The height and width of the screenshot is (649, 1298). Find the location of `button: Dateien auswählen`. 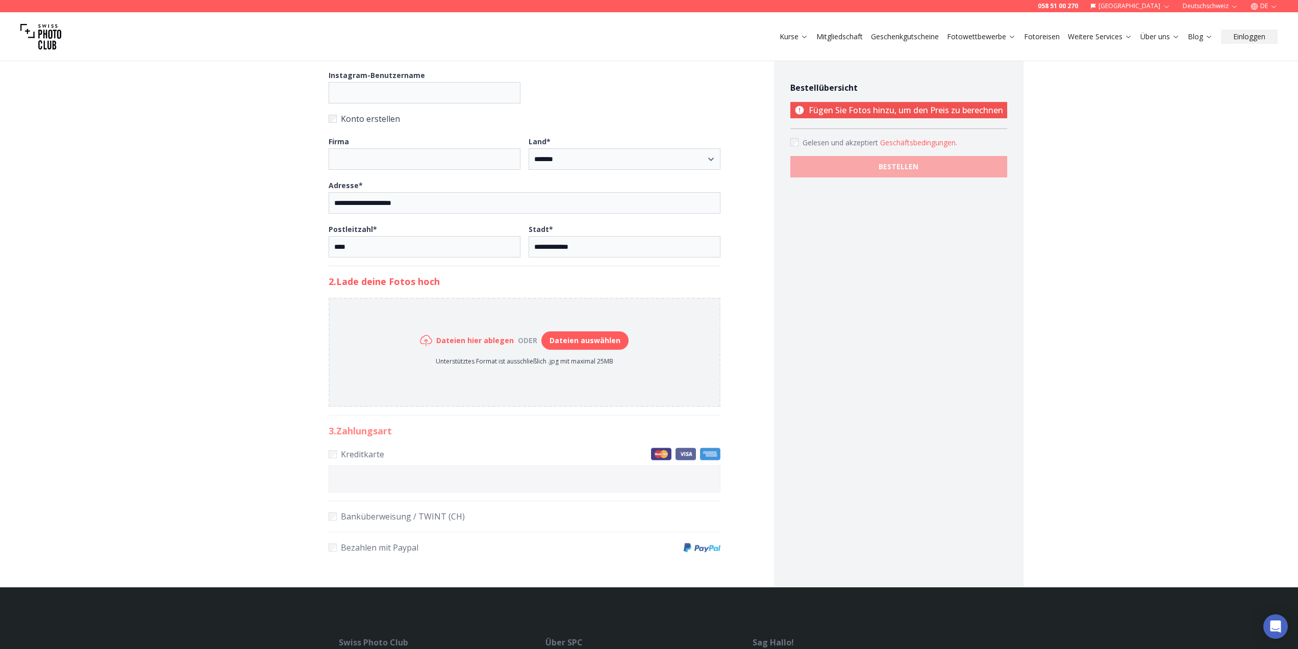

button: Dateien auswählen is located at coordinates (585, 341).